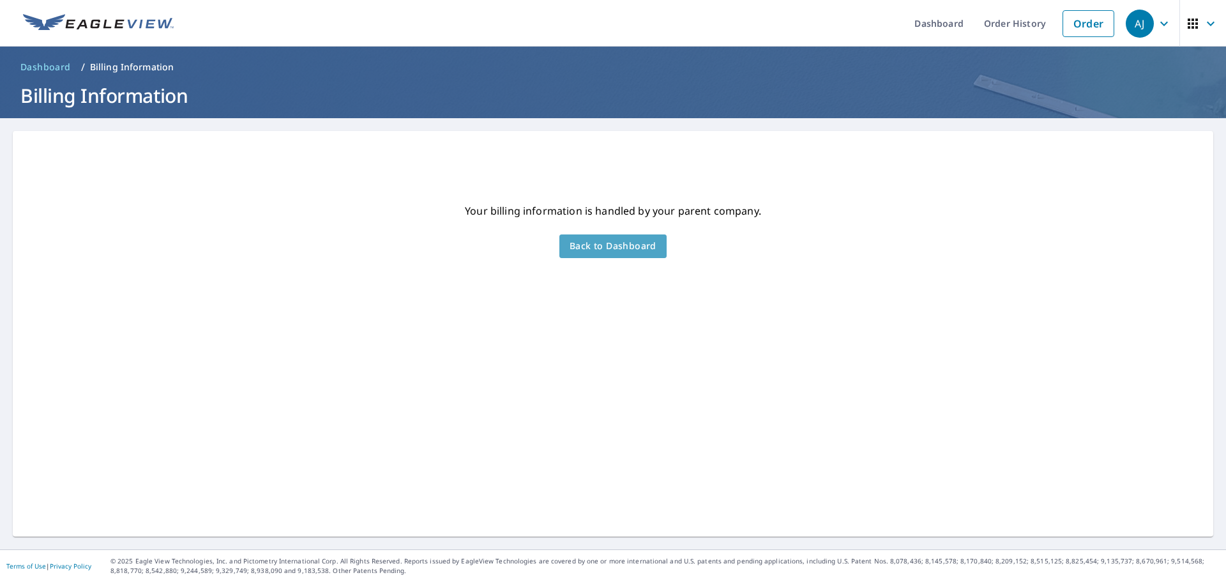  Describe the element at coordinates (613, 67) in the screenshot. I see `nav: breadcrumb` at that location.